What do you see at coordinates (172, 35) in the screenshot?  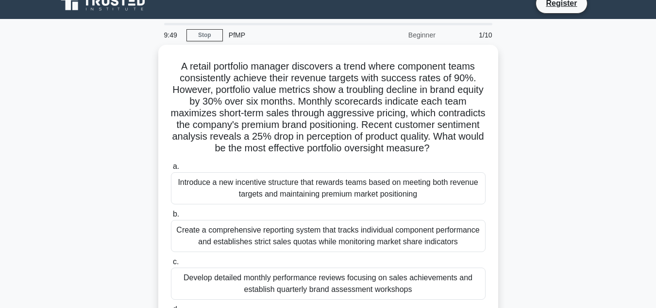 I see `div: 9:49` at bounding box center [172, 35].